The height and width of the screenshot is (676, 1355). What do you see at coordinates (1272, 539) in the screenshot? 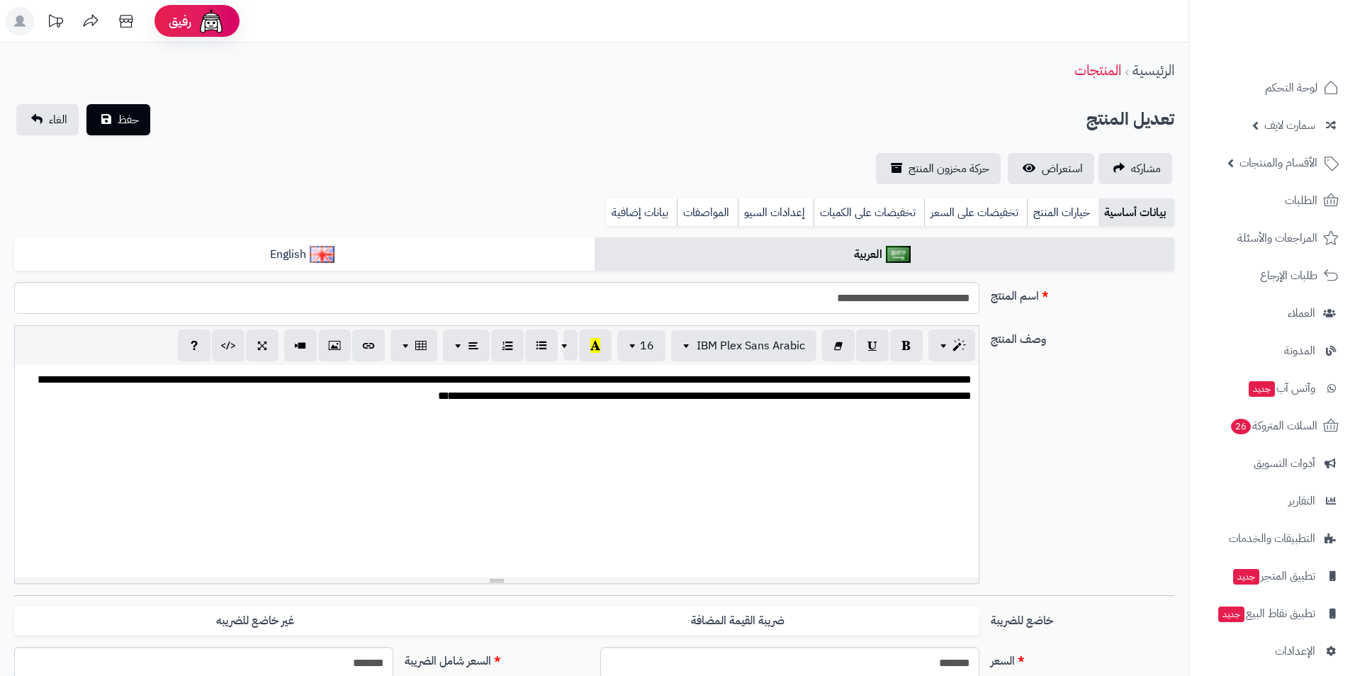
I see `a: التطبيقات والخدمات` at bounding box center [1272, 539].